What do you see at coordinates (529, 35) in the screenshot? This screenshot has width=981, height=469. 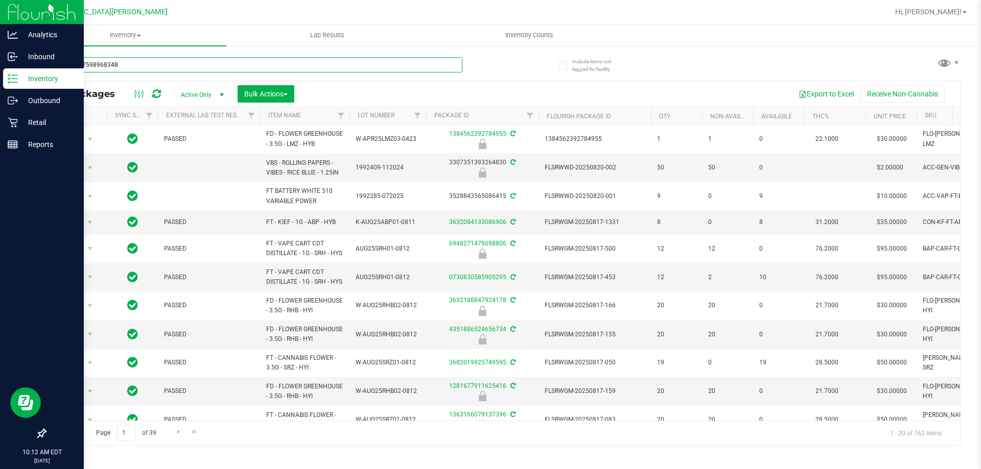 I see `a: Inventory Counts` at bounding box center [529, 35].